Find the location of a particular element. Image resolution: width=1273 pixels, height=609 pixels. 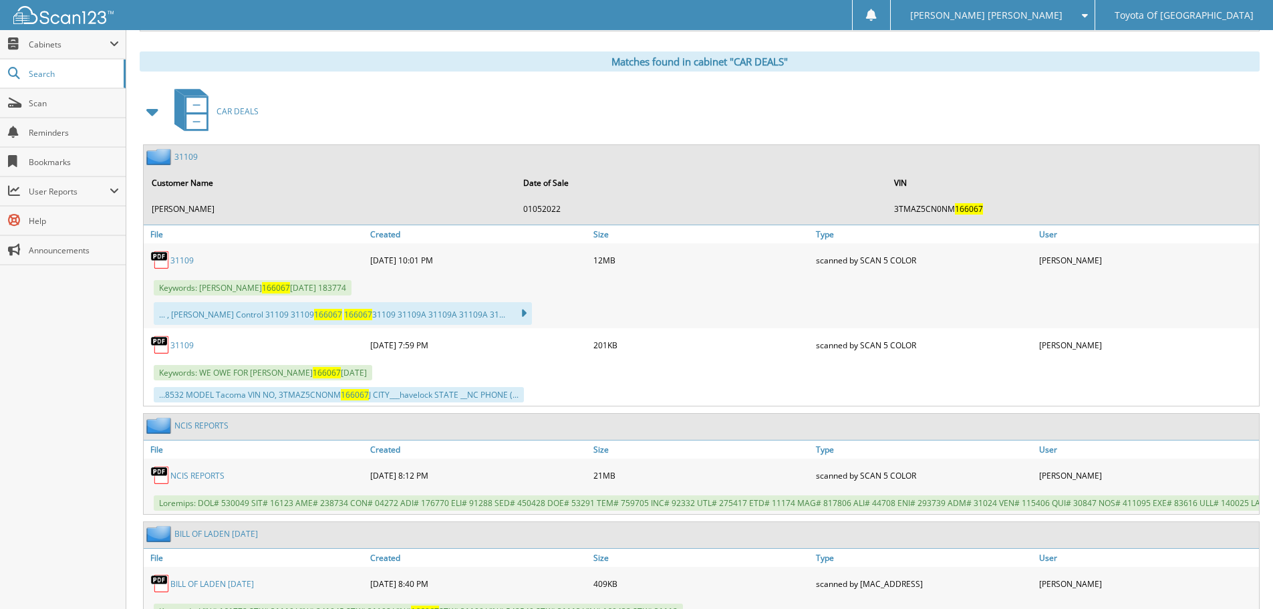

img: scan123-logo-white.svg is located at coordinates (63, 15).